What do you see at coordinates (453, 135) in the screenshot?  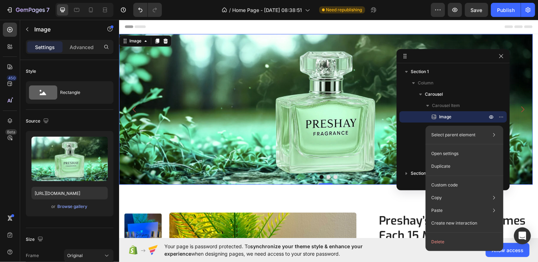 I see `p: Select parent element` at bounding box center [453, 135].